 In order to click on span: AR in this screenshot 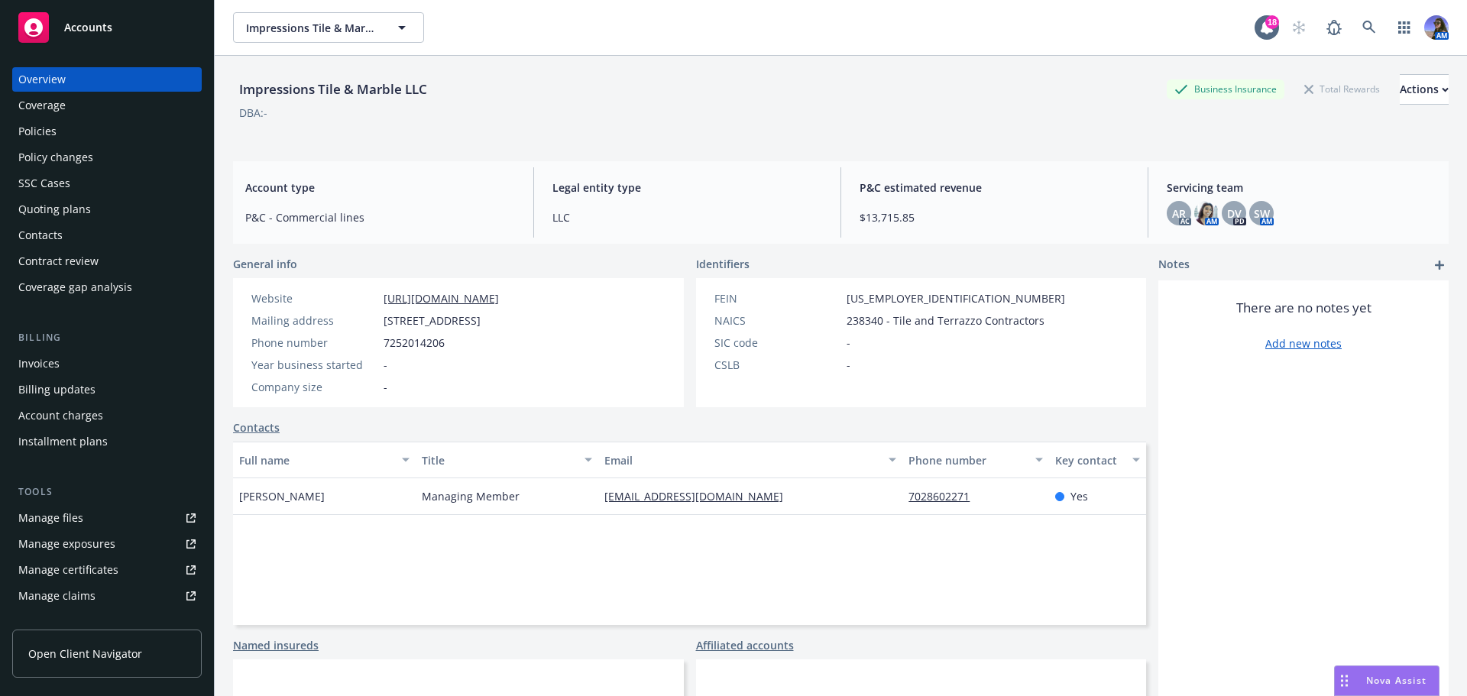, I will do `click(1179, 213)`.